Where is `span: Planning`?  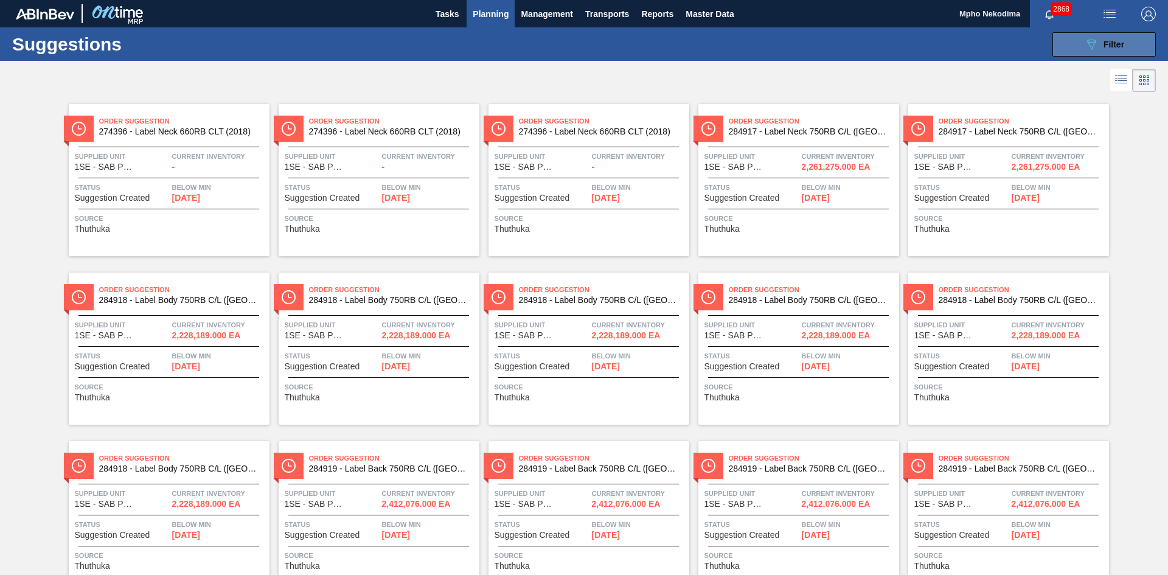 span: Planning is located at coordinates (490, 14).